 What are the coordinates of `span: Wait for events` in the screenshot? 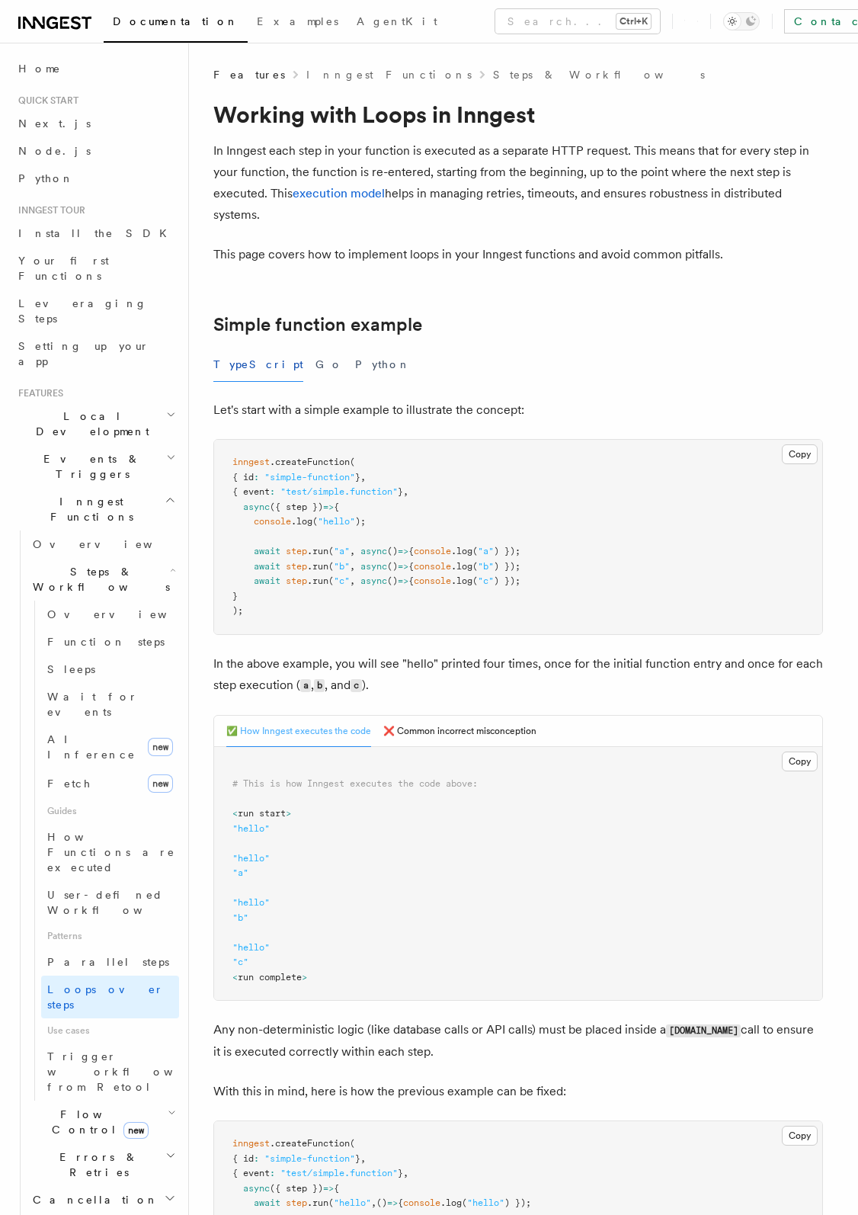 It's located at (92, 704).